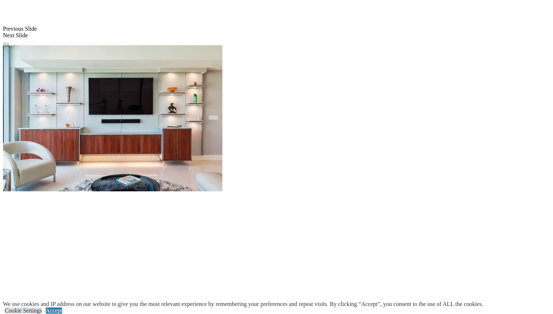 This screenshot has width=553, height=314. What do you see at coordinates (113, 118) in the screenshot?
I see `img: Banner for mobile view` at bounding box center [113, 118].